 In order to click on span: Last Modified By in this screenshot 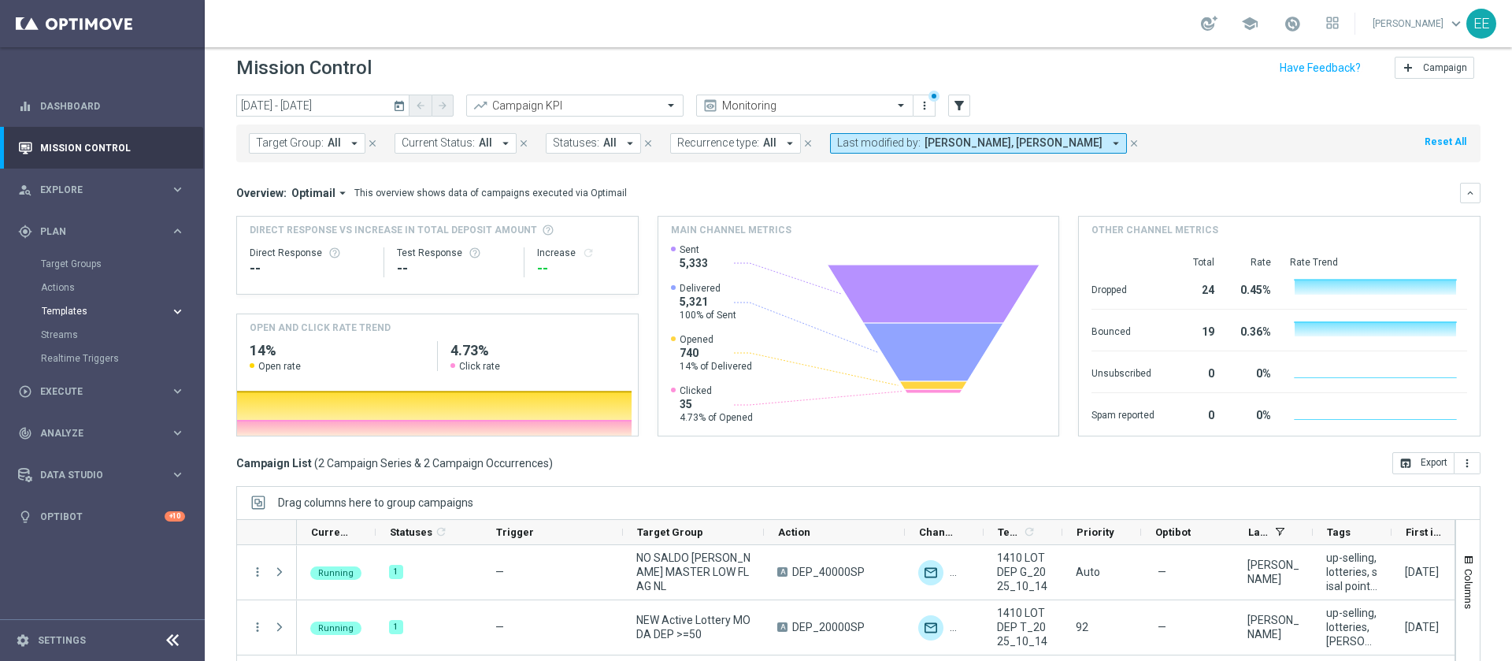, I will do `click(1259, 532)`.